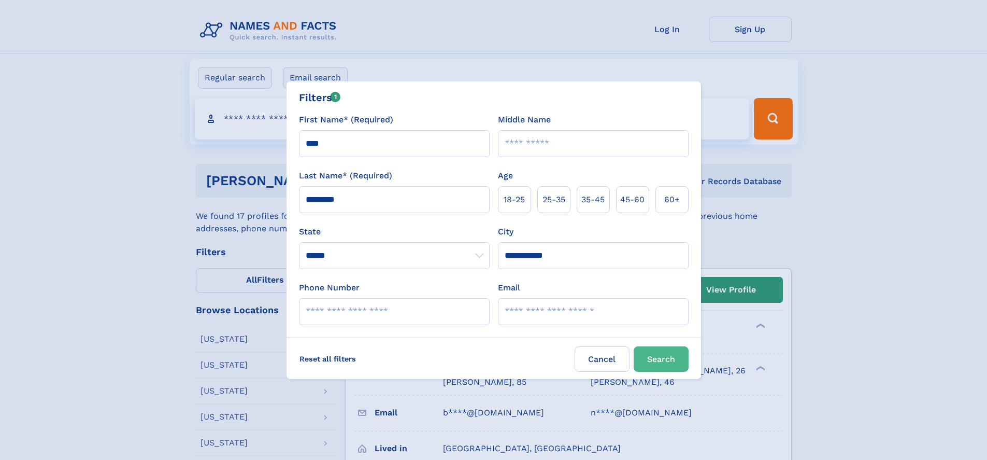  What do you see at coordinates (672, 200) in the screenshot?
I see `span: 60+` at bounding box center [672, 200].